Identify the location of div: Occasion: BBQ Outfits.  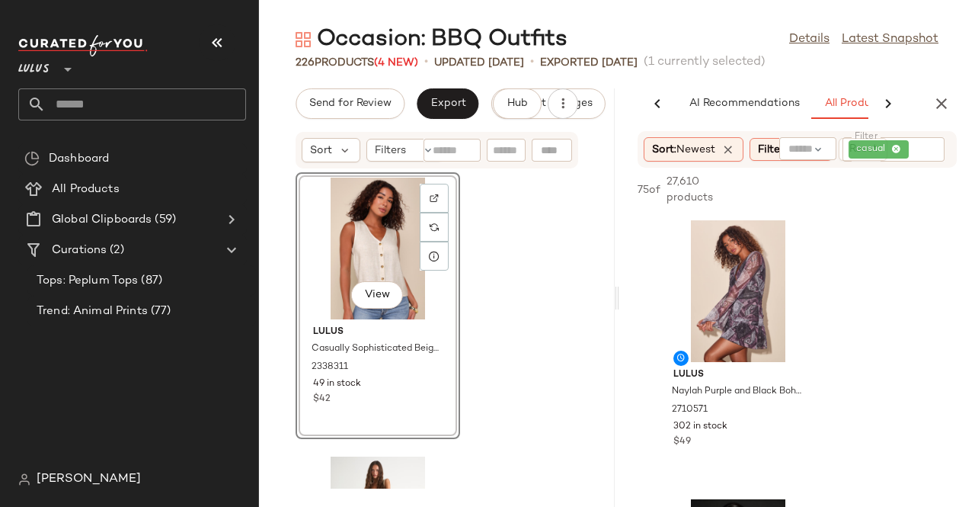
(431, 40).